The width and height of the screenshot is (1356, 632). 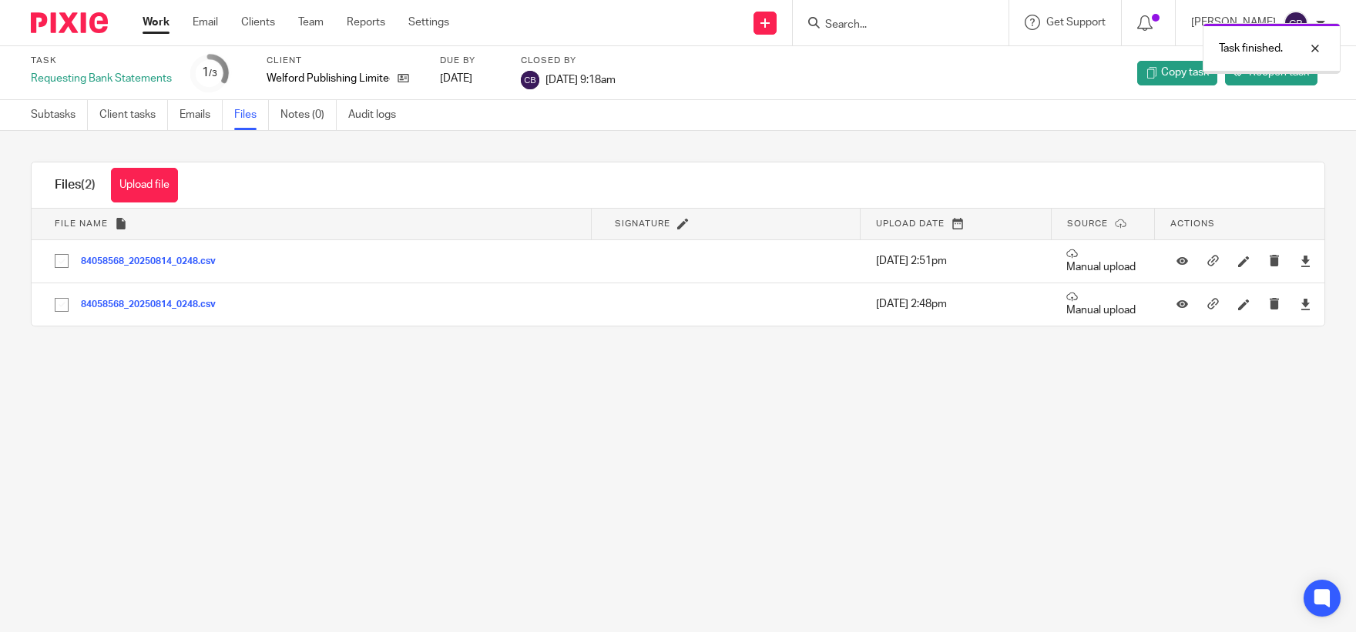 I want to click on a: Audit logs, so click(x=377, y=115).